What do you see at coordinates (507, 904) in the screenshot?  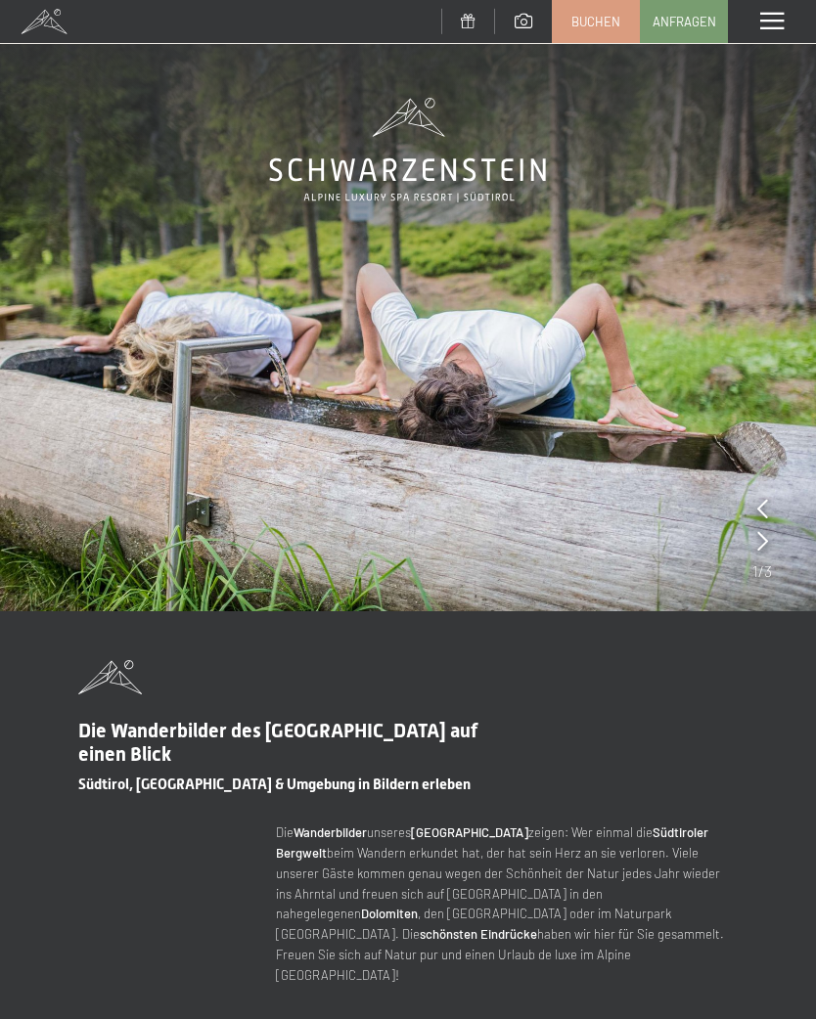 I see `p: Die unseres zeigen: Wer einmal die beim Wandern erkundet hat, der hat sein Herz an sie verloren. ...` at bounding box center [507, 904].